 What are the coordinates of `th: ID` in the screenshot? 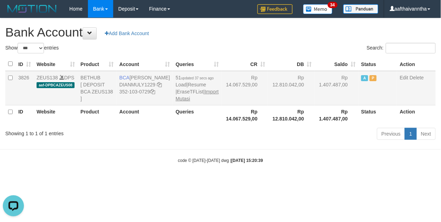 It's located at (25, 115).